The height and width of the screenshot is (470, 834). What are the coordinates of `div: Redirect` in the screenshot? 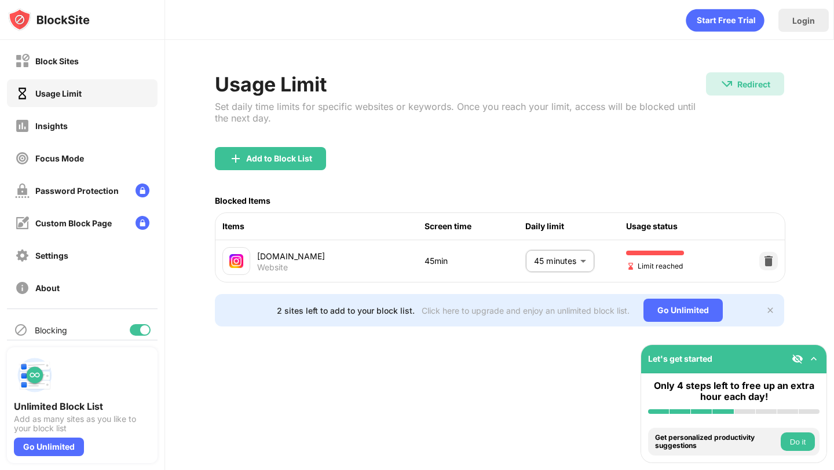 It's located at (754, 84).